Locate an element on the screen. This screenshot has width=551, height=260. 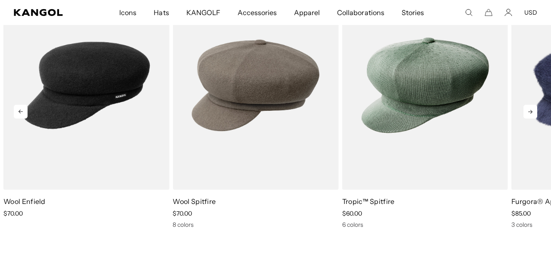
a: Account is located at coordinates (509, 12).